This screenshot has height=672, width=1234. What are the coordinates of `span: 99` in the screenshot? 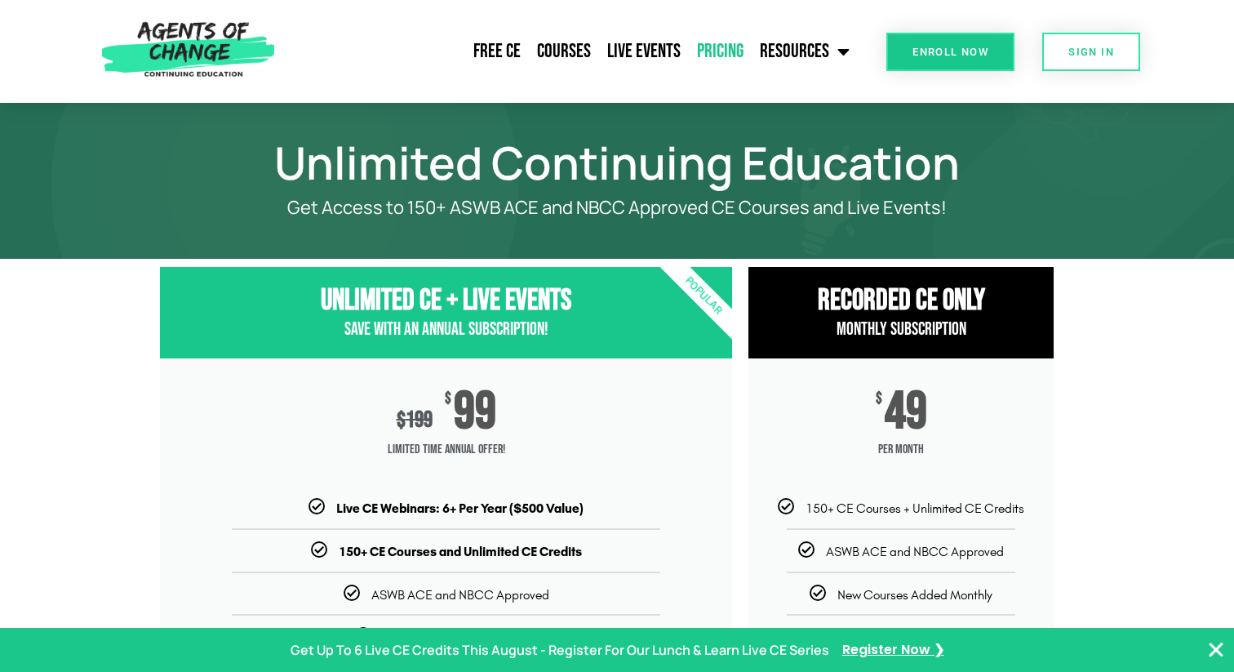 It's located at (475, 412).